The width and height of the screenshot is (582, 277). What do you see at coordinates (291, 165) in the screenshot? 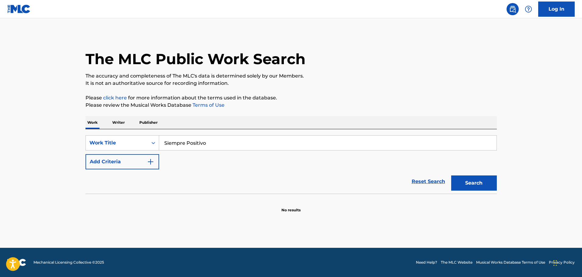
I see `form: Search Form` at bounding box center [291, 165].